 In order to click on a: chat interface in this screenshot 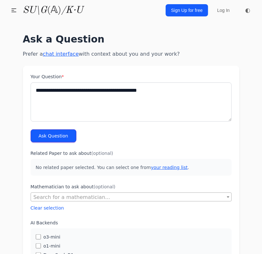, I will do `click(61, 54)`.